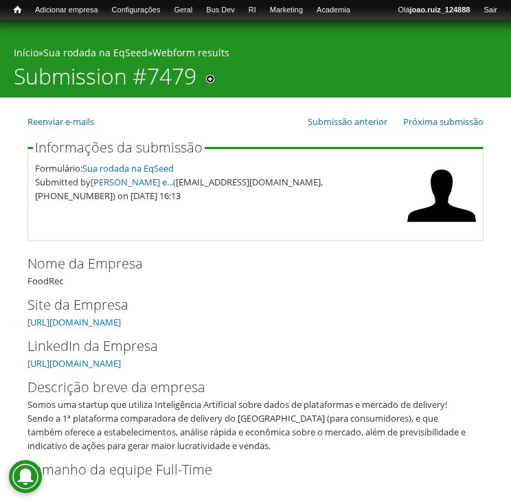 Image resolution: width=511 pixels, height=502 pixels. Describe the element at coordinates (67, 10) in the screenshot. I see `a: Adicionar empresa` at that location.